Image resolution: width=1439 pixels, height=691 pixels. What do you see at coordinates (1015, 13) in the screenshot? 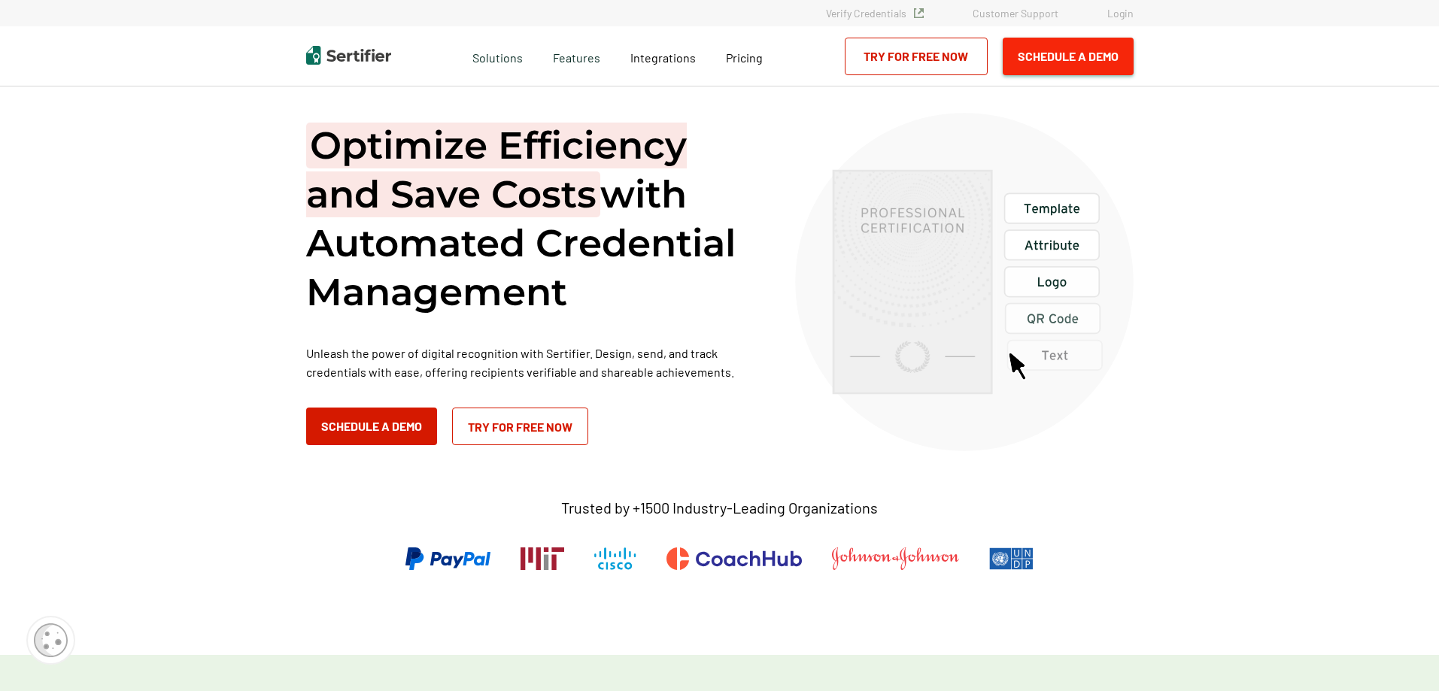
I see `a: Customer Support` at bounding box center [1015, 13].